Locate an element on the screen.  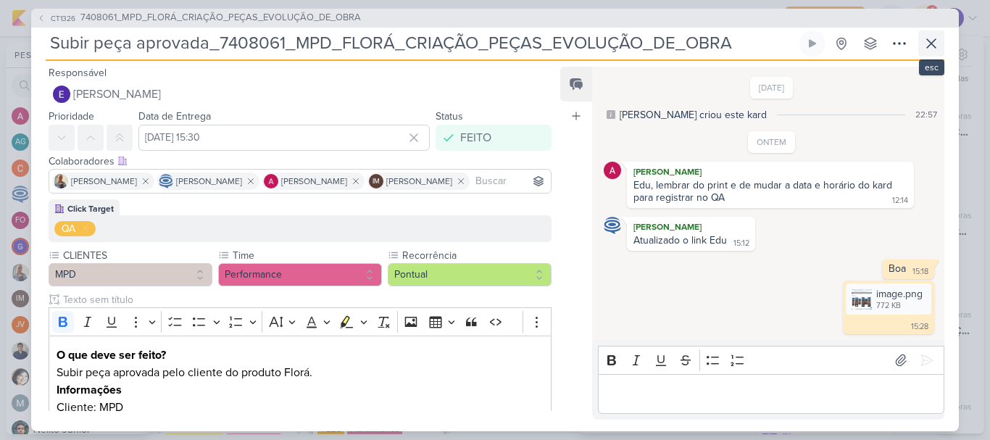
label: Time is located at coordinates (307, 255).